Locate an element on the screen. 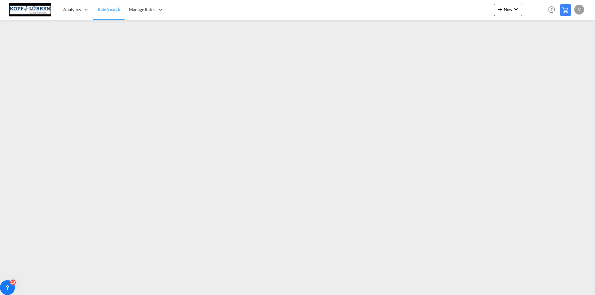 This screenshot has width=595, height=295. span: Rate Search is located at coordinates (109, 9).